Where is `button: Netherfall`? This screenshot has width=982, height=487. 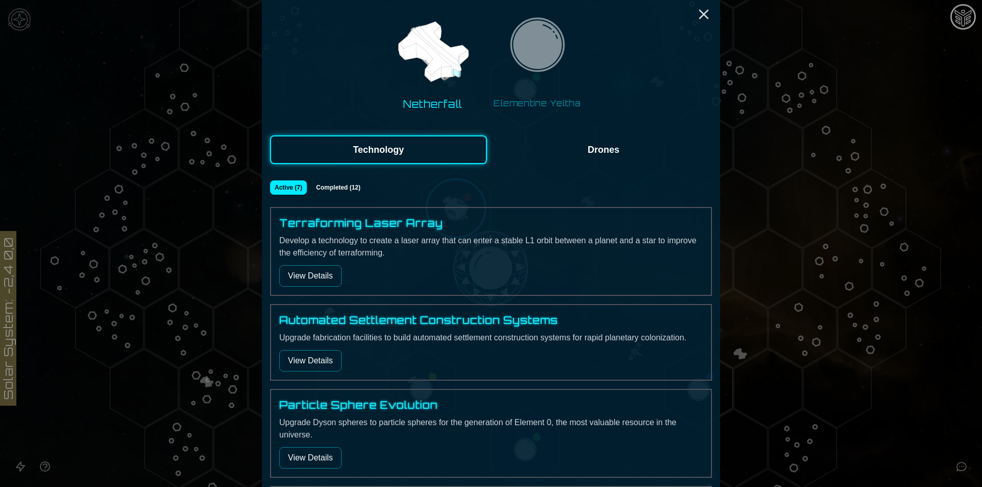 button: Netherfall is located at coordinates (432, 62).